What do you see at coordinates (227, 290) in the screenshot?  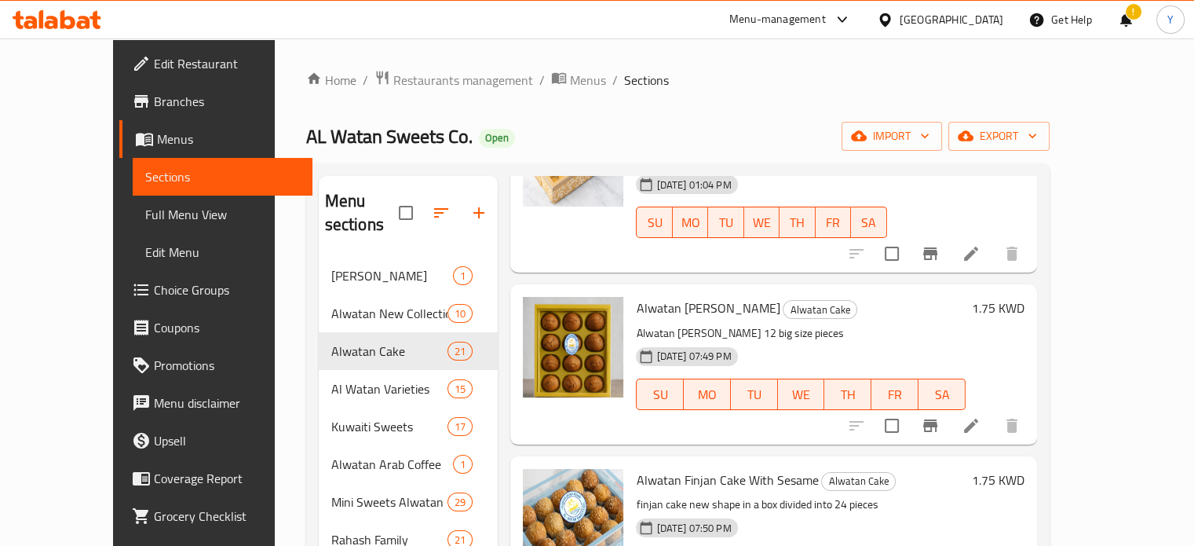 I see `span: Choice Groups` at bounding box center [227, 290].